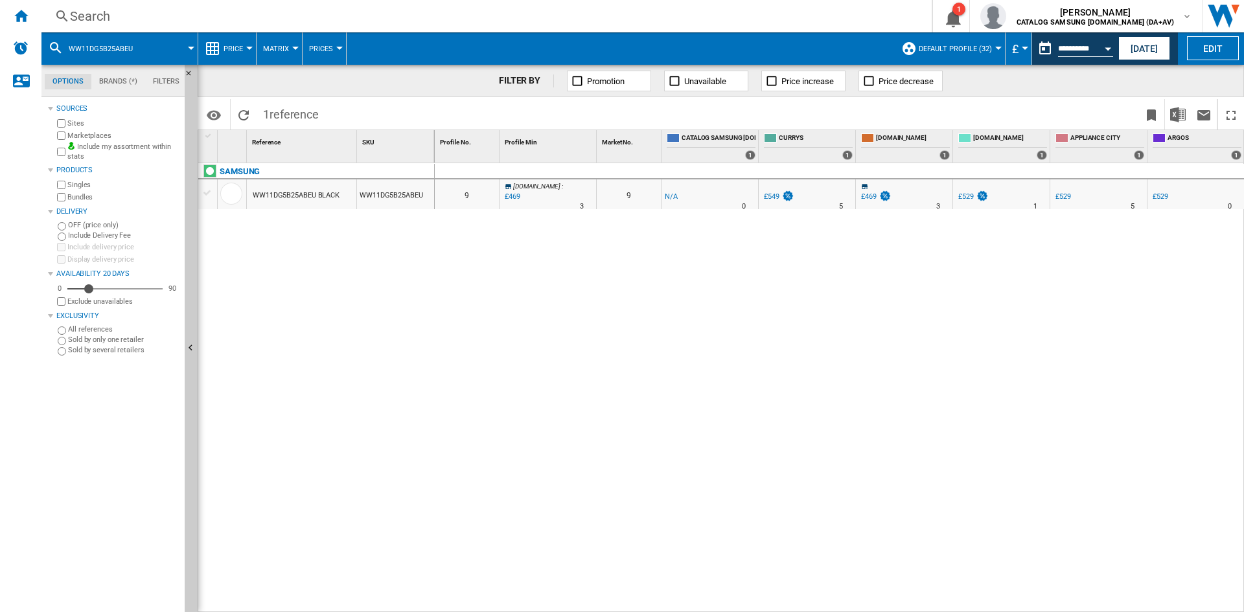 The width and height of the screenshot is (1244, 612). Describe the element at coordinates (955, 49) in the screenshot. I see `span: Default profile (32)` at that location.